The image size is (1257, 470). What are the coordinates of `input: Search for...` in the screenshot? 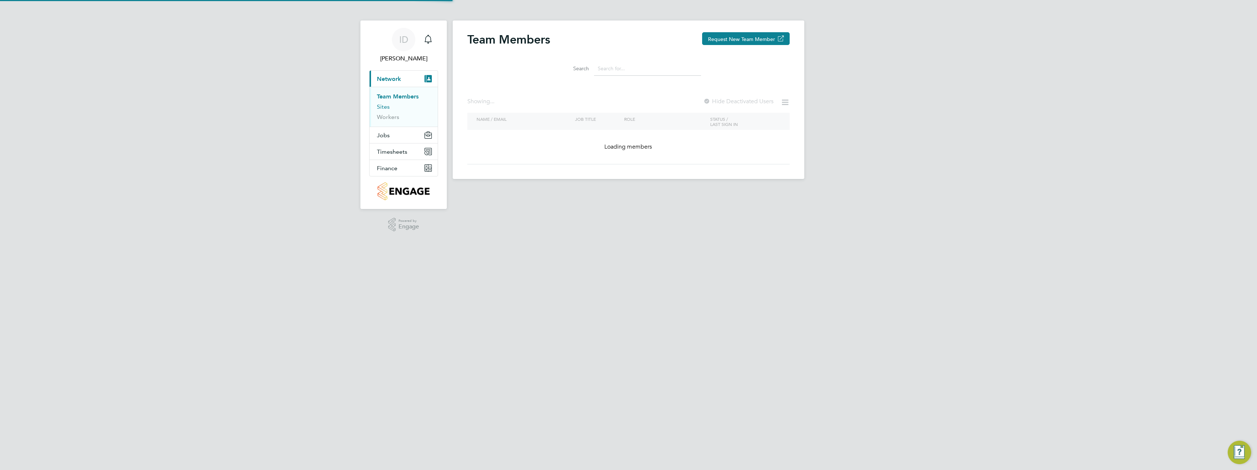 It's located at (647, 68).